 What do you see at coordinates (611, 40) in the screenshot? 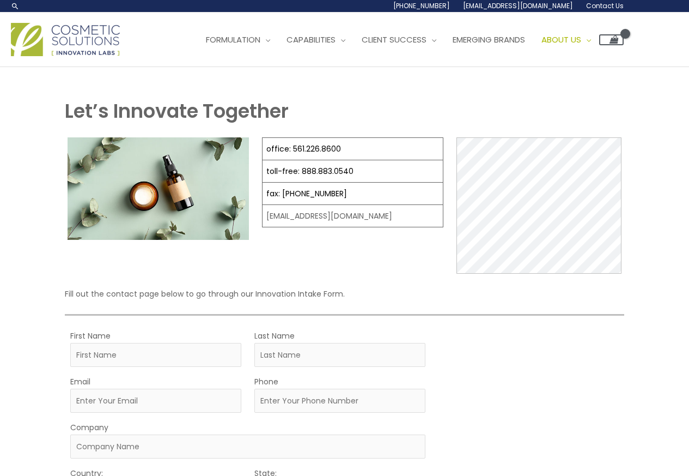
I see `a: View Shopping Cart, empty` at bounding box center [611, 40].